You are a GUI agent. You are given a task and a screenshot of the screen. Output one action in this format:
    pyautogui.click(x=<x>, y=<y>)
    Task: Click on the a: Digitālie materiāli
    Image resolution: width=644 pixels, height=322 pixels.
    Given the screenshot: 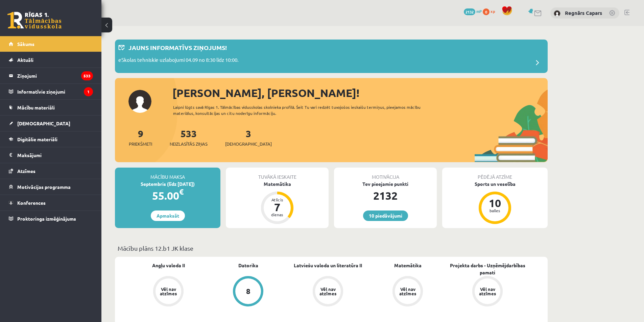 What is the action you would take?
    pyautogui.click(x=51, y=139)
    